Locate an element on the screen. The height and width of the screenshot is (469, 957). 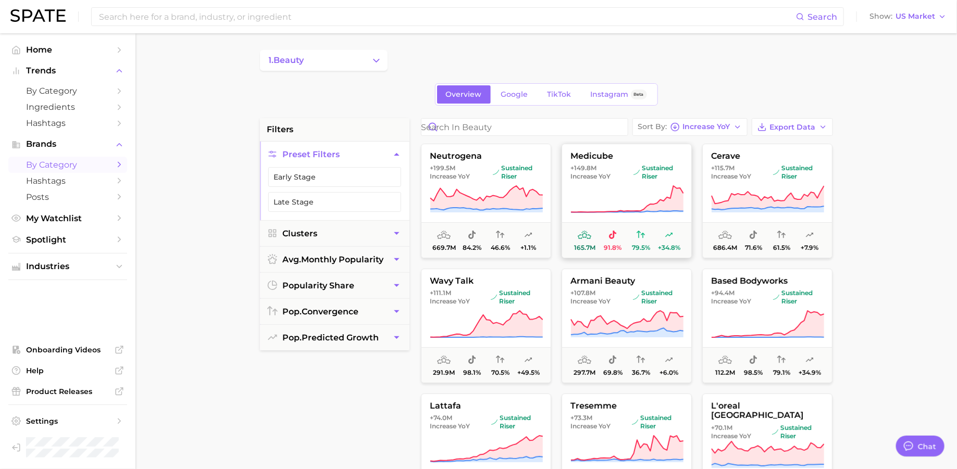
span: Ingredients is located at coordinates (68, 107).